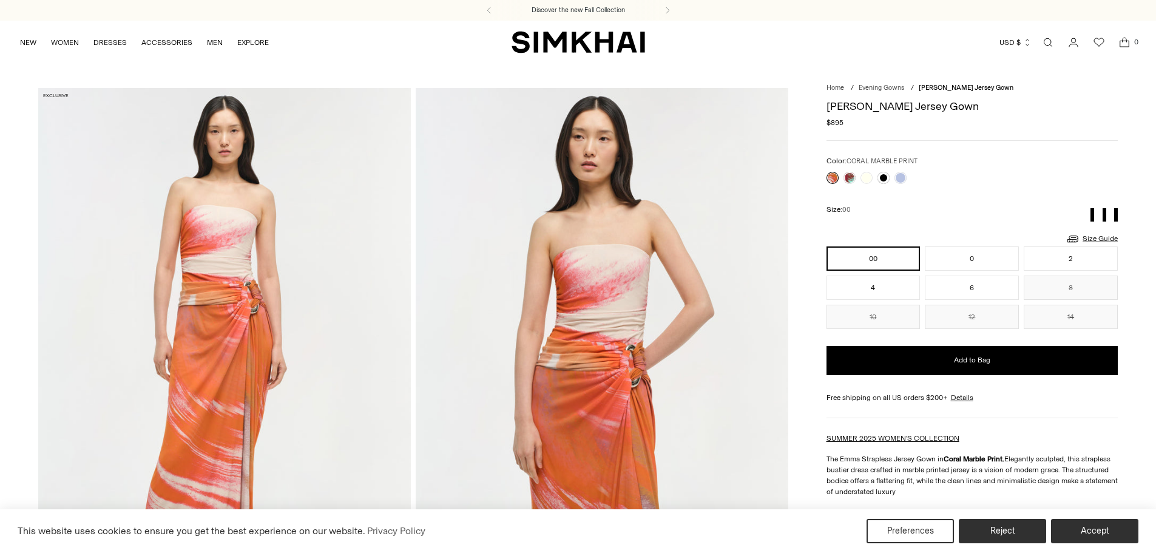 The height and width of the screenshot is (553, 1156). I want to click on nav: breadcrumbs, so click(972, 88).